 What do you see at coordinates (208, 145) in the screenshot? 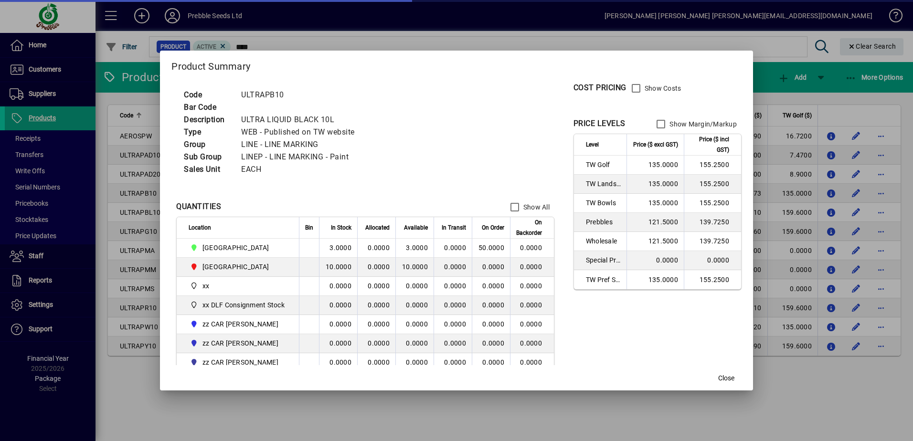
I see `td: Group` at bounding box center [208, 145].